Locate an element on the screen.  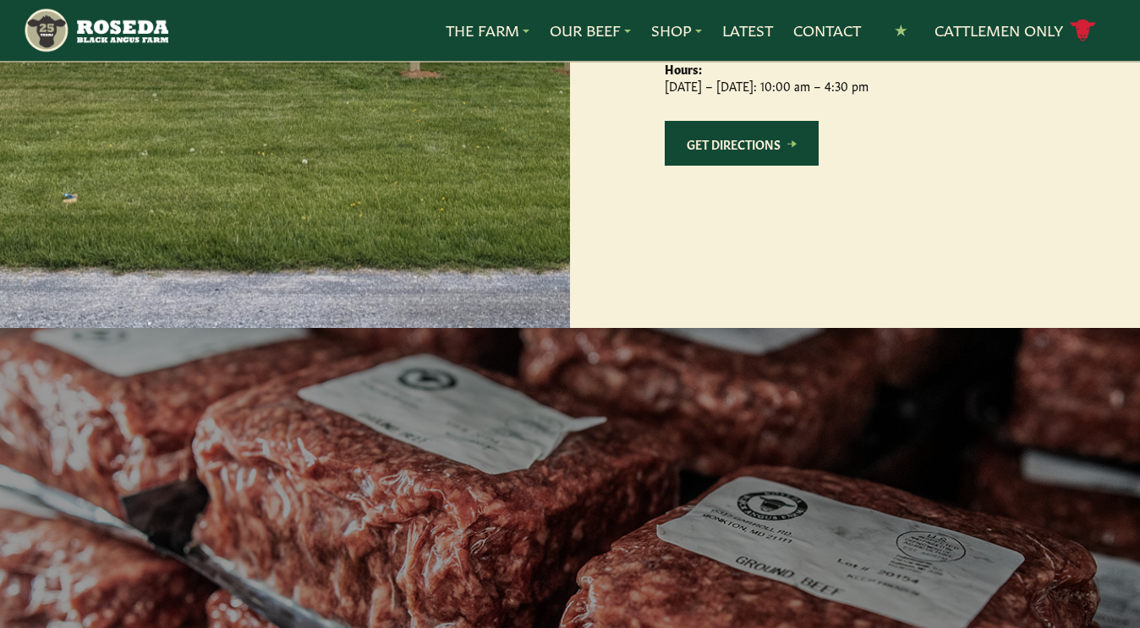
a: Shop is located at coordinates (676, 30).